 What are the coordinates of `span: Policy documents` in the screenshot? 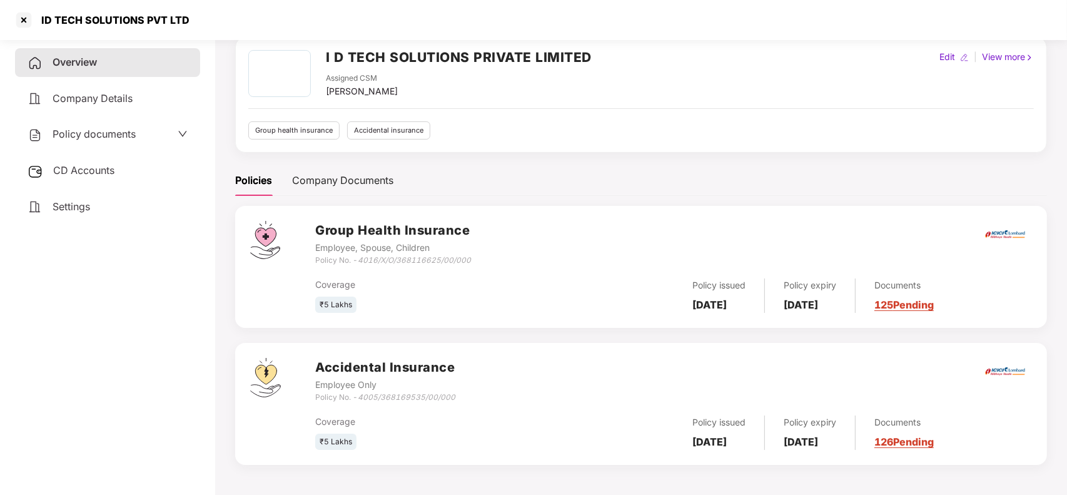 It's located at (94, 134).